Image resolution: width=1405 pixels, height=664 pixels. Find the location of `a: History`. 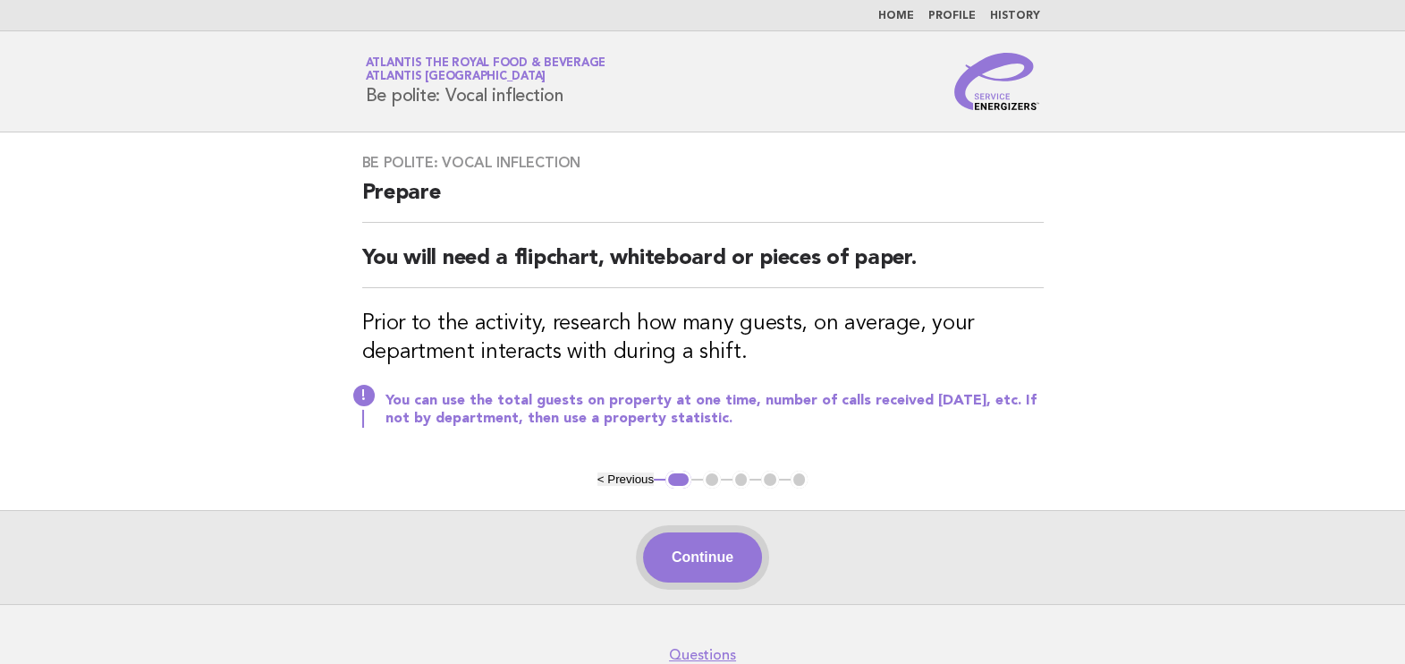

a: History is located at coordinates (1015, 16).